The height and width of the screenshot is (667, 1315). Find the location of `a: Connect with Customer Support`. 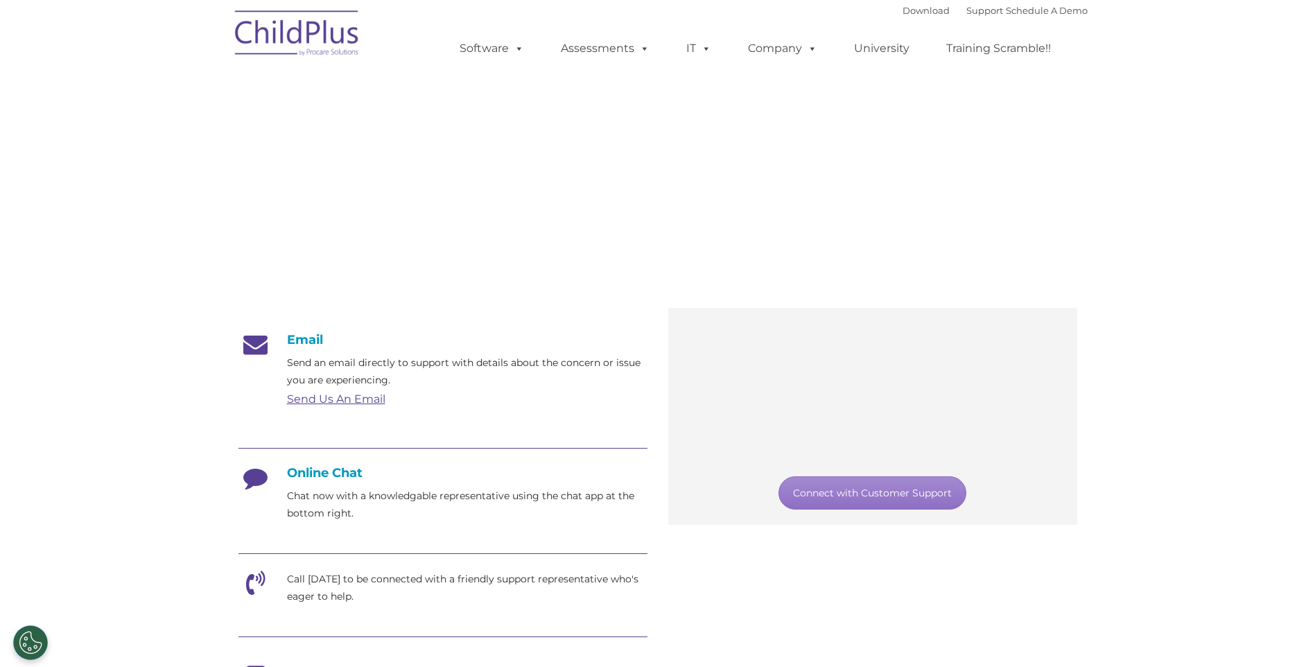

a: Connect with Customer Support is located at coordinates (872, 493).